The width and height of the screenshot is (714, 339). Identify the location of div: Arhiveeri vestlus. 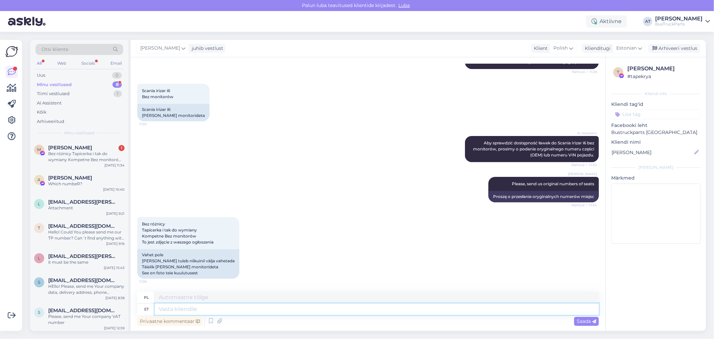
(674, 48).